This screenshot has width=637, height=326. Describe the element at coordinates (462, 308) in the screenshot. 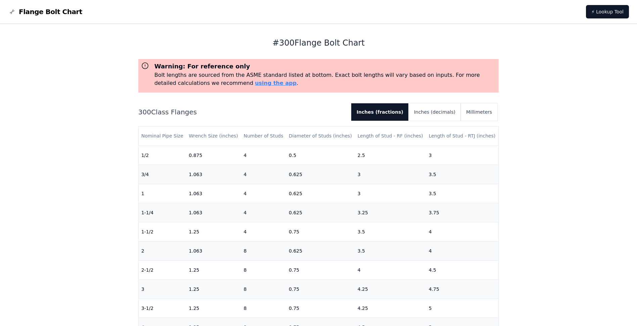

I see `td: 5` at that location.